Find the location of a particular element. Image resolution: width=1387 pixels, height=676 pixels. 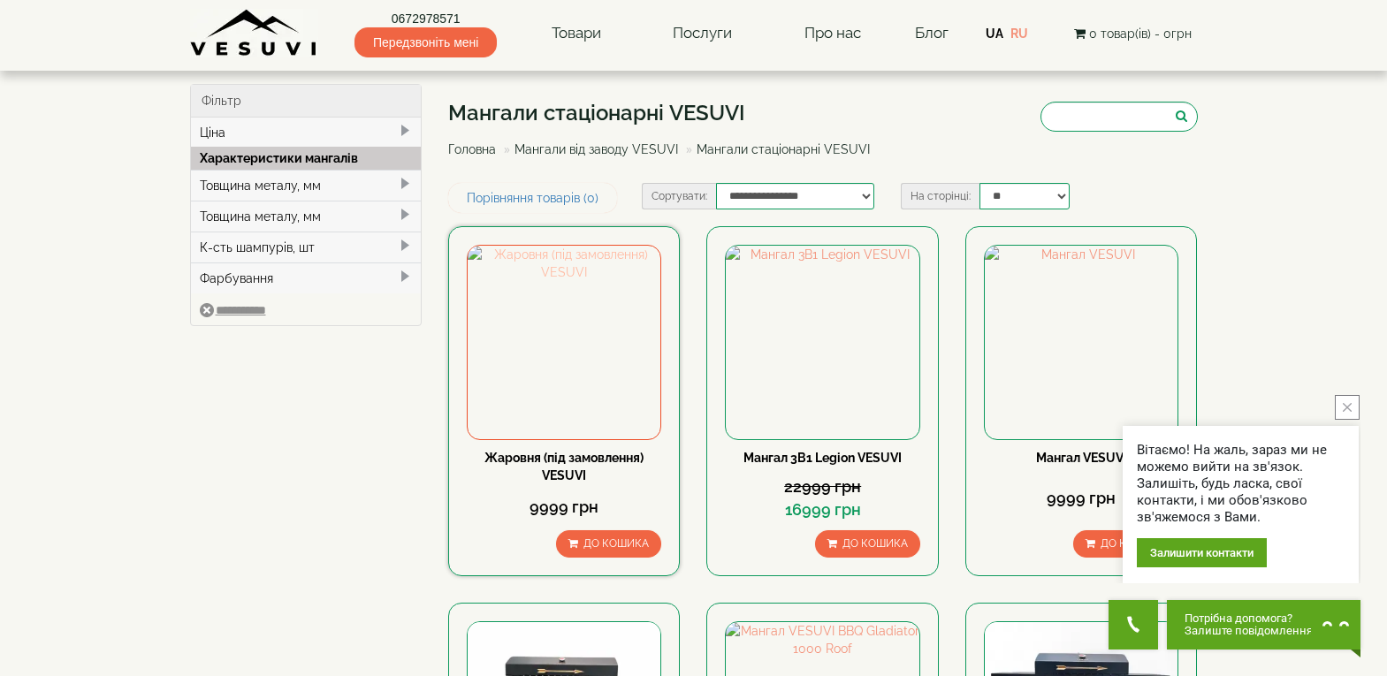

a: UA is located at coordinates (995, 34).